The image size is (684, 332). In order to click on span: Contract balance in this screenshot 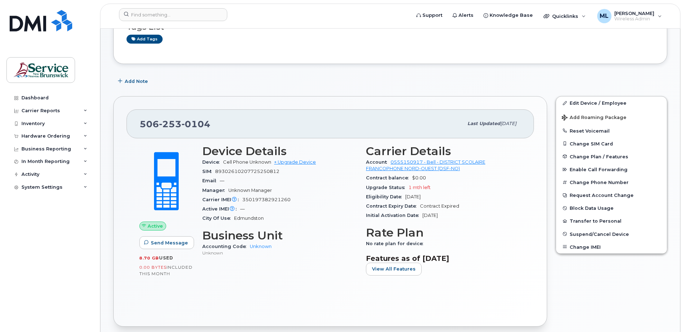, I will do `click(389, 178)`.